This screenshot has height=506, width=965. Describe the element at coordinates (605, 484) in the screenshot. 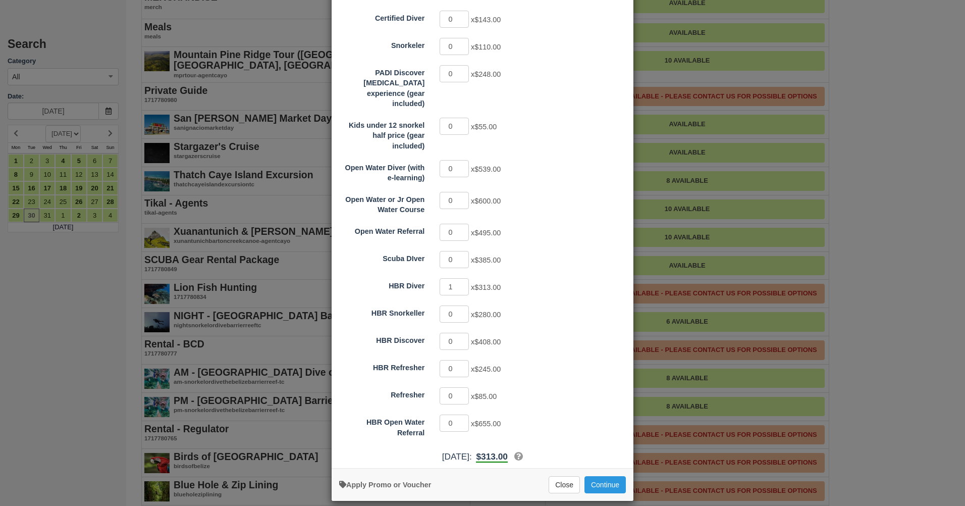

I see `button: Add to Booking` at that location.